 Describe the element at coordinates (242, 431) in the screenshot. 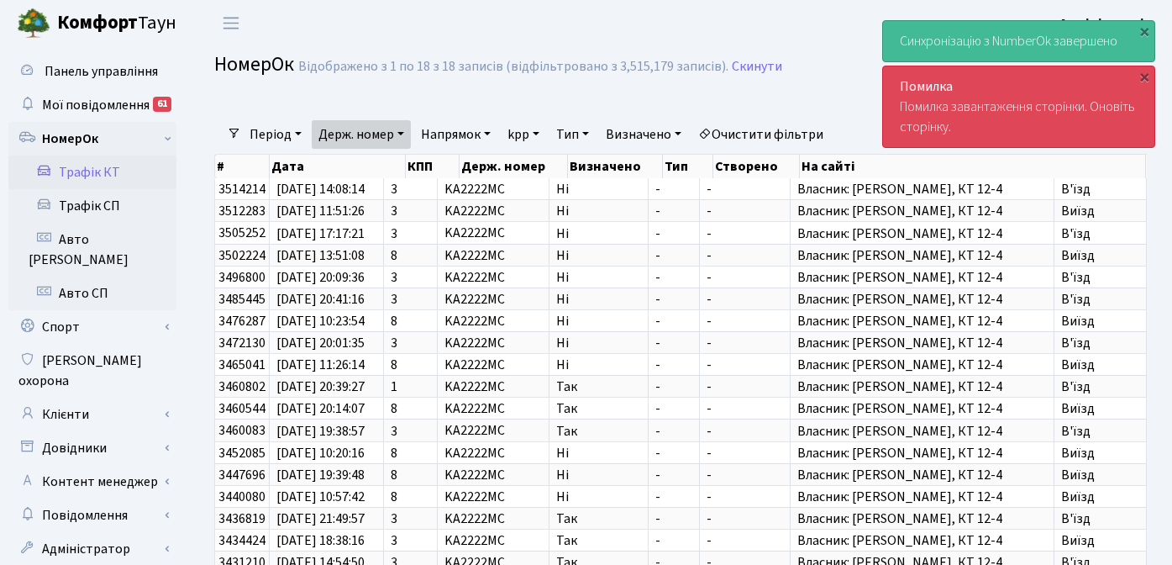

I see `span: 3460083` at that location.